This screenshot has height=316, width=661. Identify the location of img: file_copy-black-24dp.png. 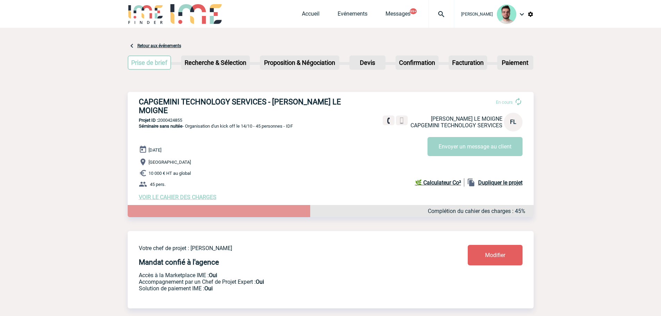
(471, 183).